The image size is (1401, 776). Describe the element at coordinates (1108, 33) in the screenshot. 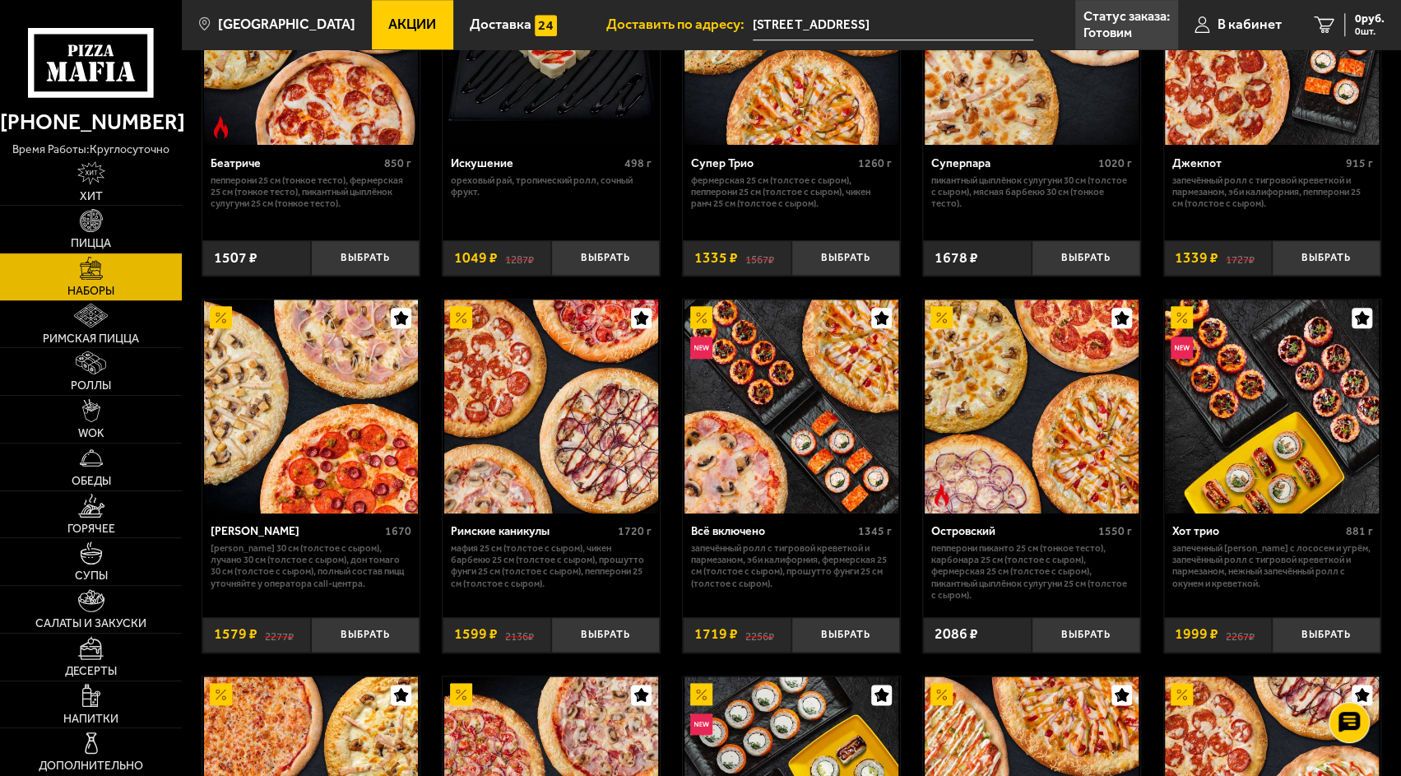

I see `p: Готовим` at that location.